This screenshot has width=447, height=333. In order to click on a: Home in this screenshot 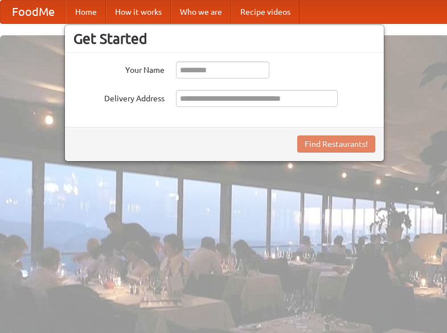, I will do `click(86, 12)`.